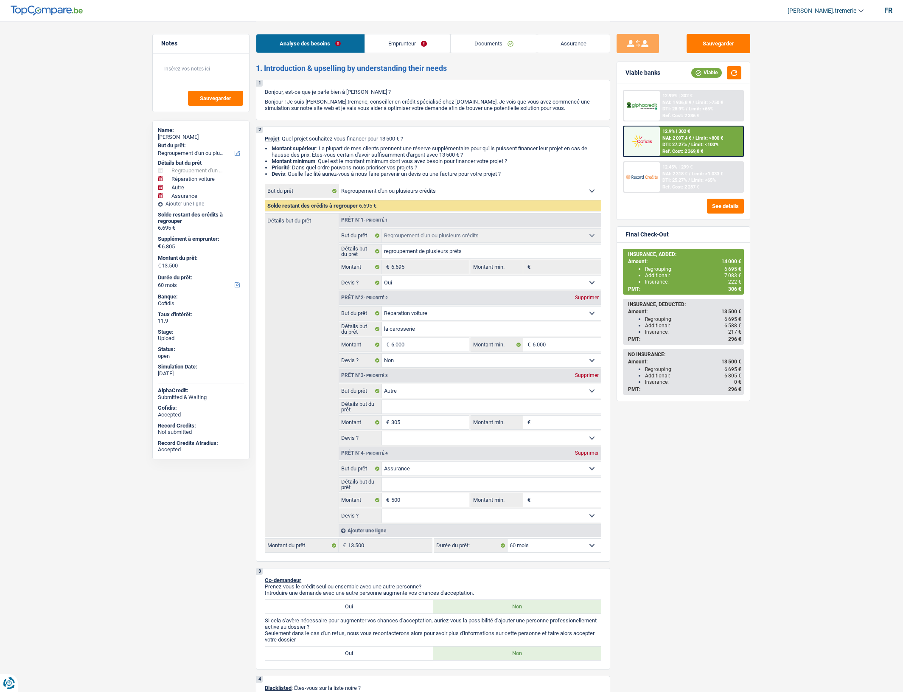 This screenshot has height=692, width=903. What do you see at coordinates (365, 220) in the screenshot?
I see `div: Prêt n°1` at bounding box center [365, 220].